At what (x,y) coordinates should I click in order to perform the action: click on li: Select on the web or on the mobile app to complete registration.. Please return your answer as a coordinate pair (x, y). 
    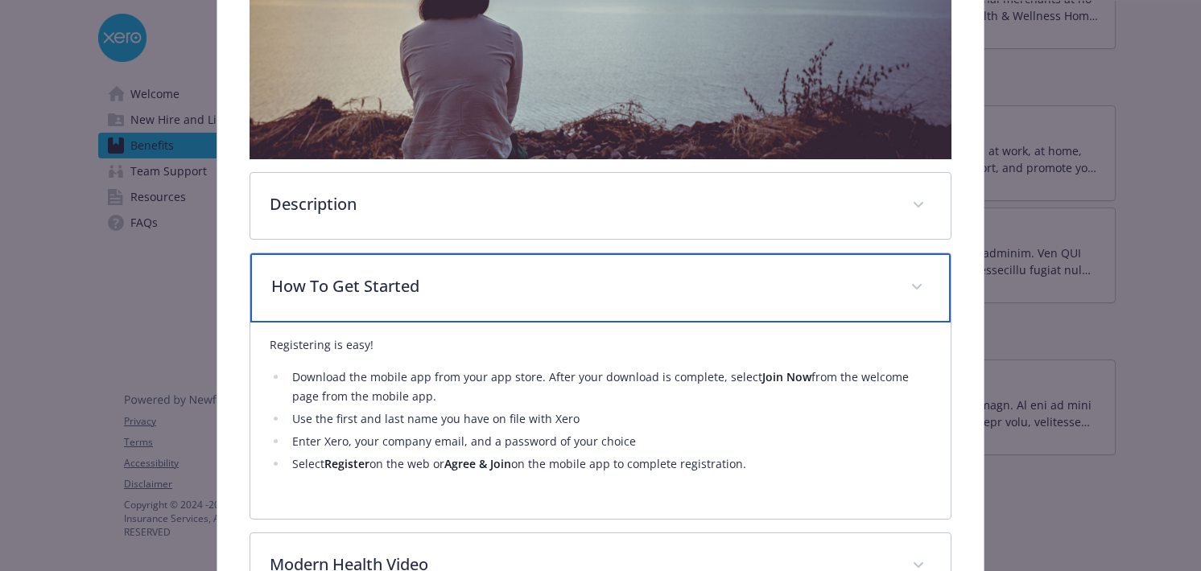
    Looking at the image, I should click on (609, 464).